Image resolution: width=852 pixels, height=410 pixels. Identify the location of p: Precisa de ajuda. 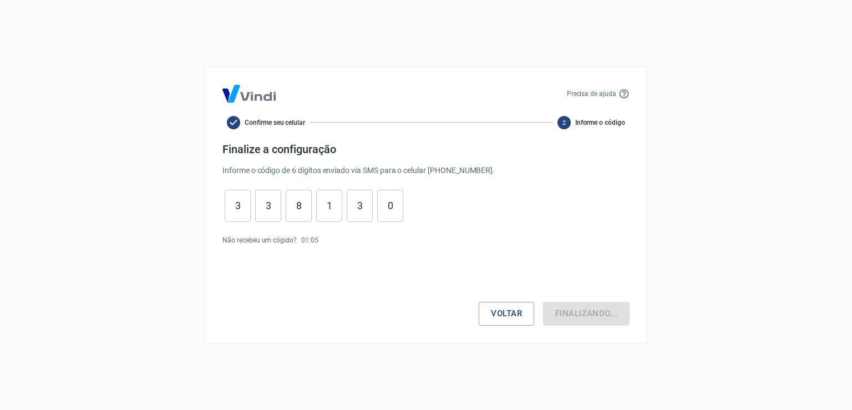
(591, 94).